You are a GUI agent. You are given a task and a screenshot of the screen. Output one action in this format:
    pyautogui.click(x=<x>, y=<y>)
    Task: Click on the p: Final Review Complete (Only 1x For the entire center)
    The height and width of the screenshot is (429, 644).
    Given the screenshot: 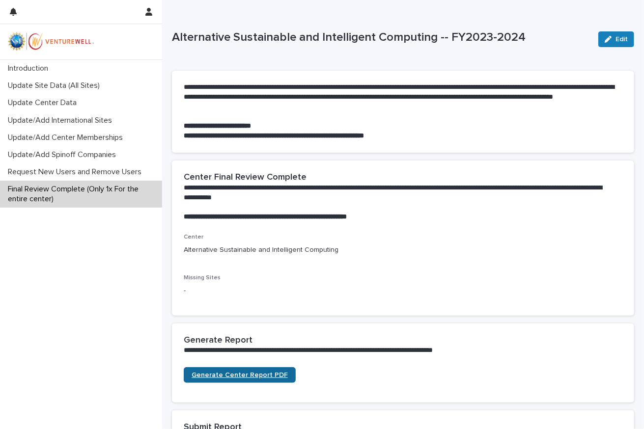 What is the action you would take?
    pyautogui.click(x=83, y=194)
    